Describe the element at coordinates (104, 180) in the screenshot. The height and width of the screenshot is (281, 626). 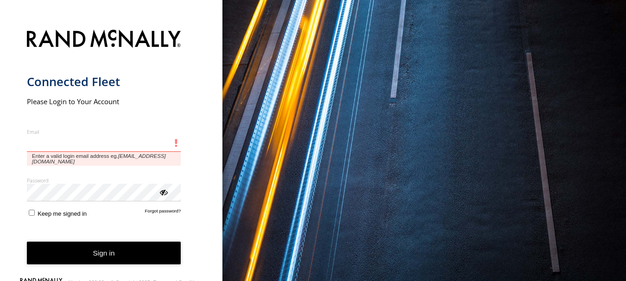
I see `label: Password` at that location.